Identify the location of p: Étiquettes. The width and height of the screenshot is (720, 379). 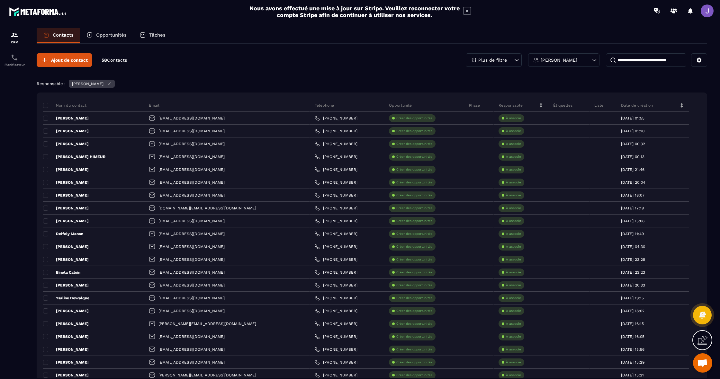
(562, 105).